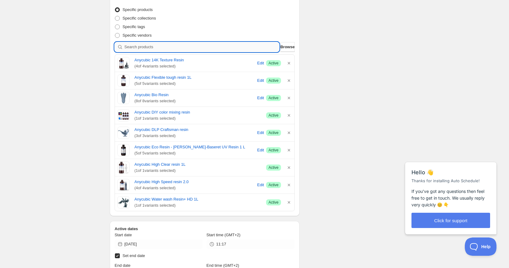  What do you see at coordinates (198, 199) in the screenshot?
I see `a: Anycubic Water wash Resin+ HD 1L` at bounding box center [198, 199].